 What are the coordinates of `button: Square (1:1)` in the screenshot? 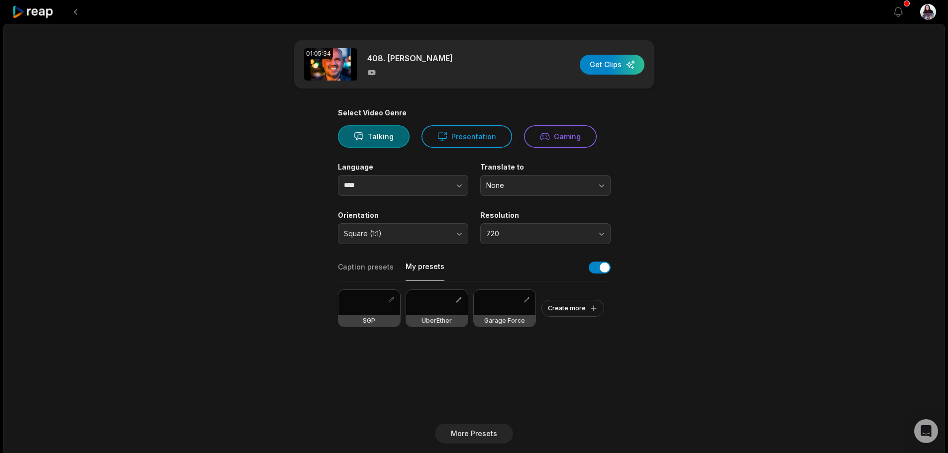 It's located at (403, 234).